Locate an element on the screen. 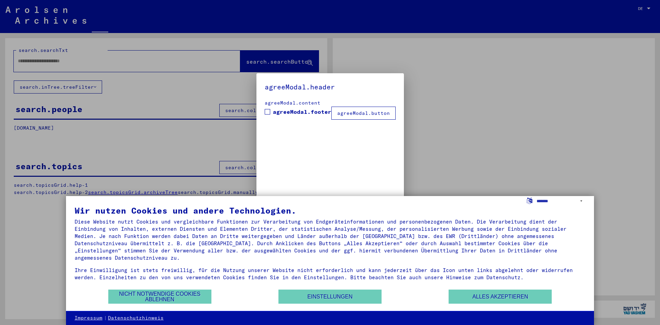  div: Wir nutzen Cookies und andere Technologien. is located at coordinates (330, 210).